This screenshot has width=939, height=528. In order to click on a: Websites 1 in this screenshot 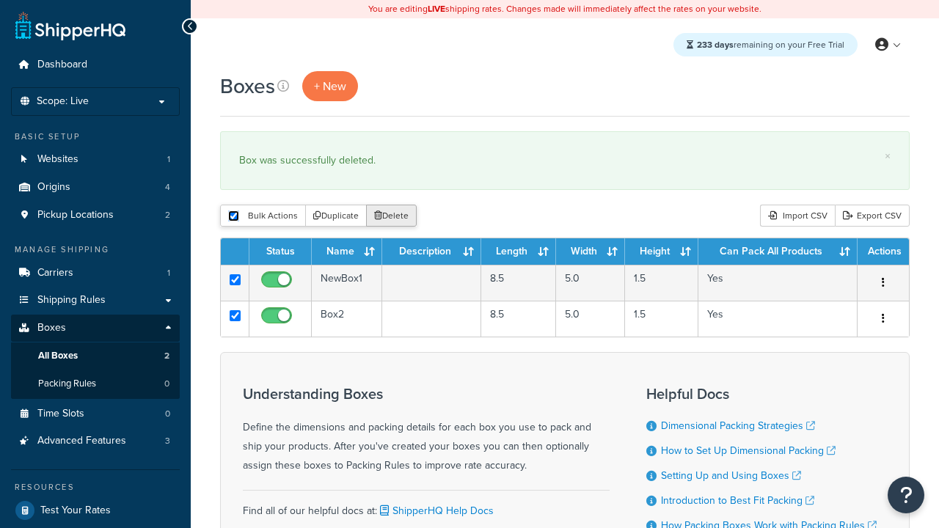, I will do `click(95, 159)`.